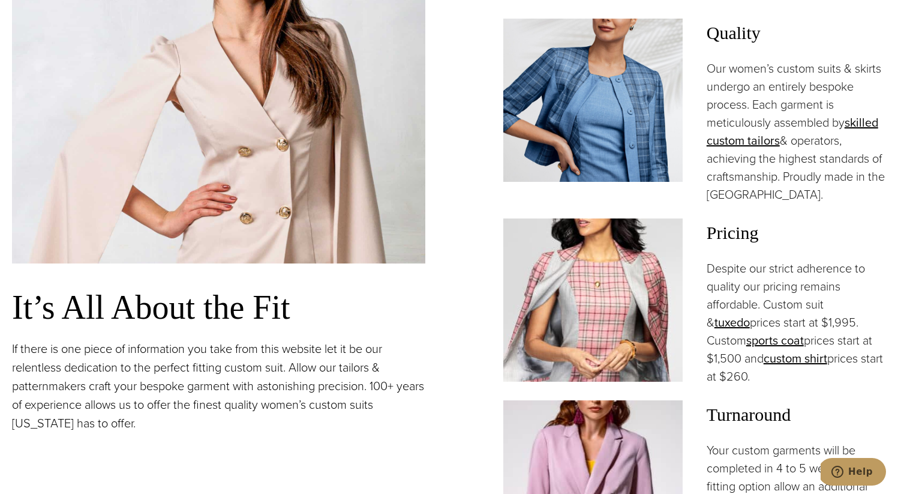 The height and width of the screenshot is (494, 898). Describe the element at coordinates (40, 14) in the screenshot. I see `span: Help` at that location.